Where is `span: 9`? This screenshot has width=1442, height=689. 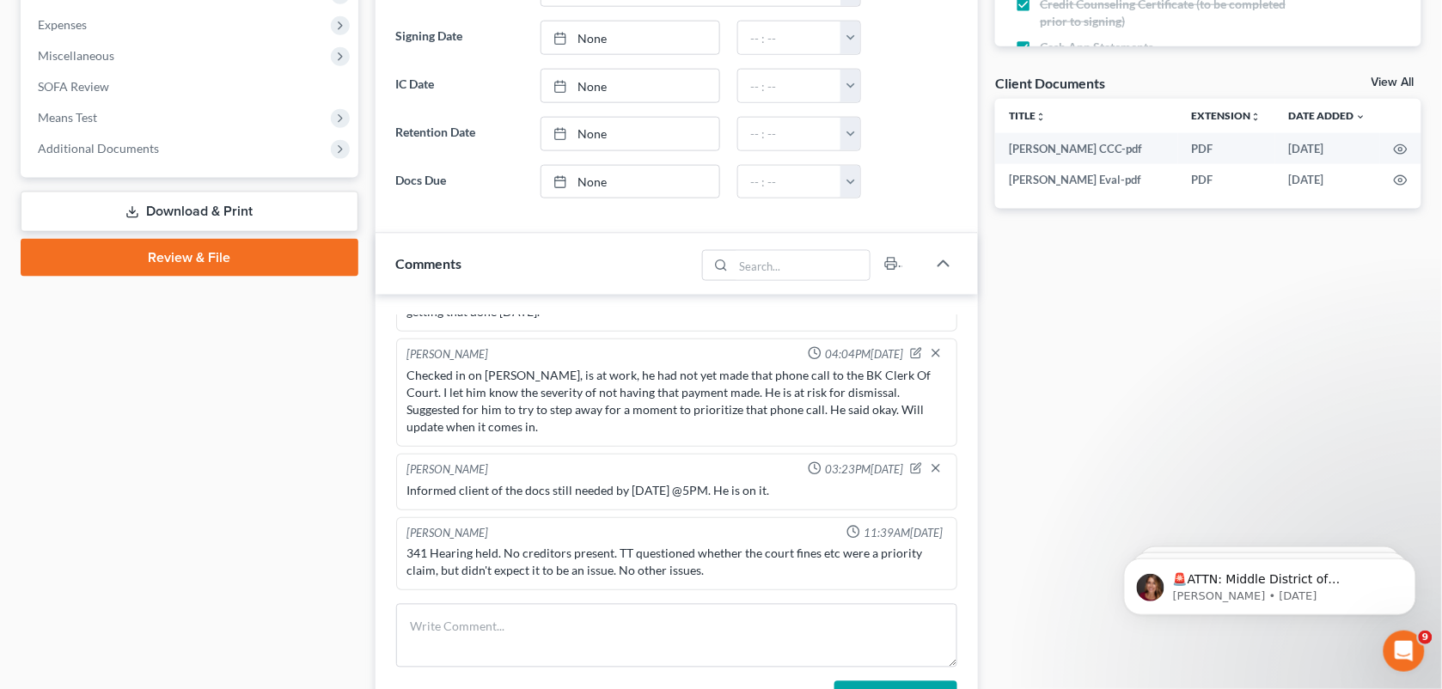 span: 9 is located at coordinates (1425, 638).